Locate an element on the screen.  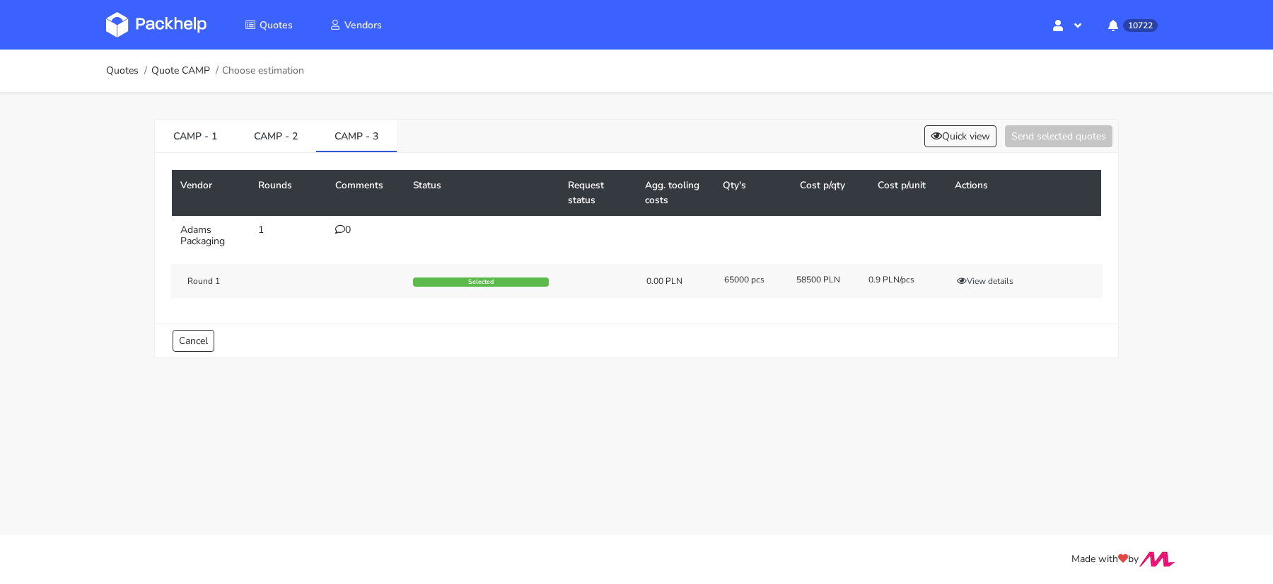
div: 0.9 PLN/pcs is located at coordinates (895, 279).